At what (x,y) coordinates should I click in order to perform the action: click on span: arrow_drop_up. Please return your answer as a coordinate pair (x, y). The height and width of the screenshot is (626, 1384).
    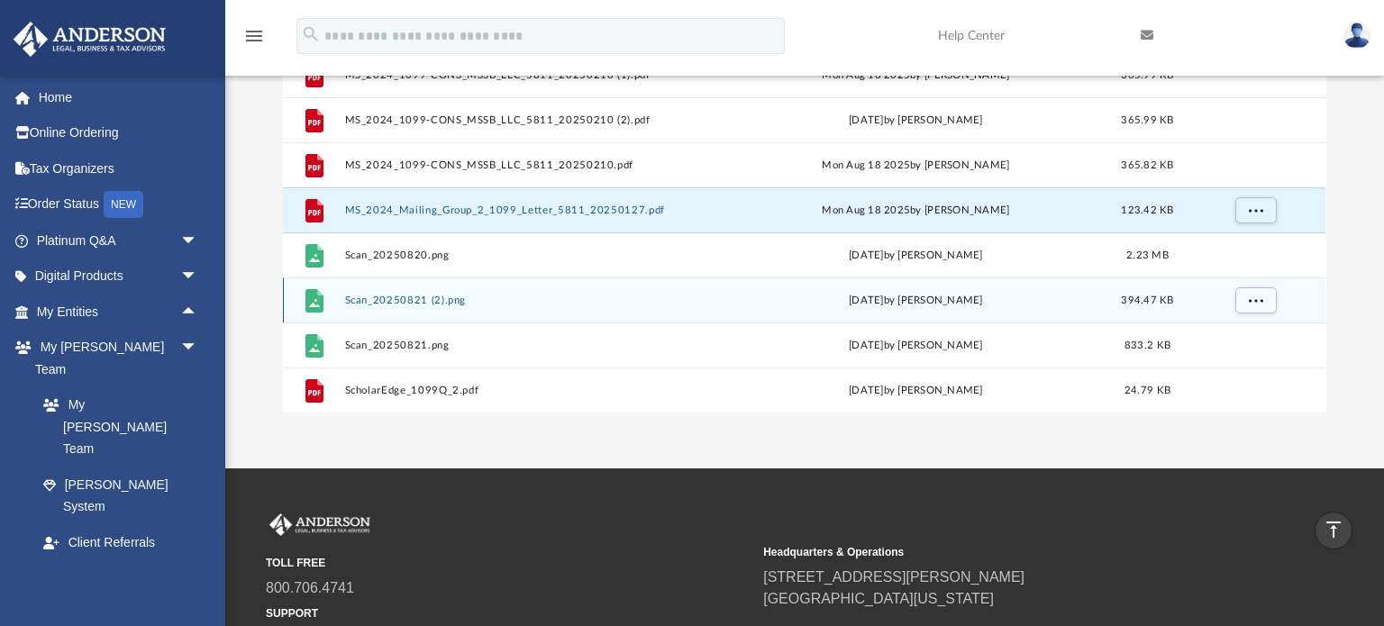
    Looking at the image, I should click on (198, 312).